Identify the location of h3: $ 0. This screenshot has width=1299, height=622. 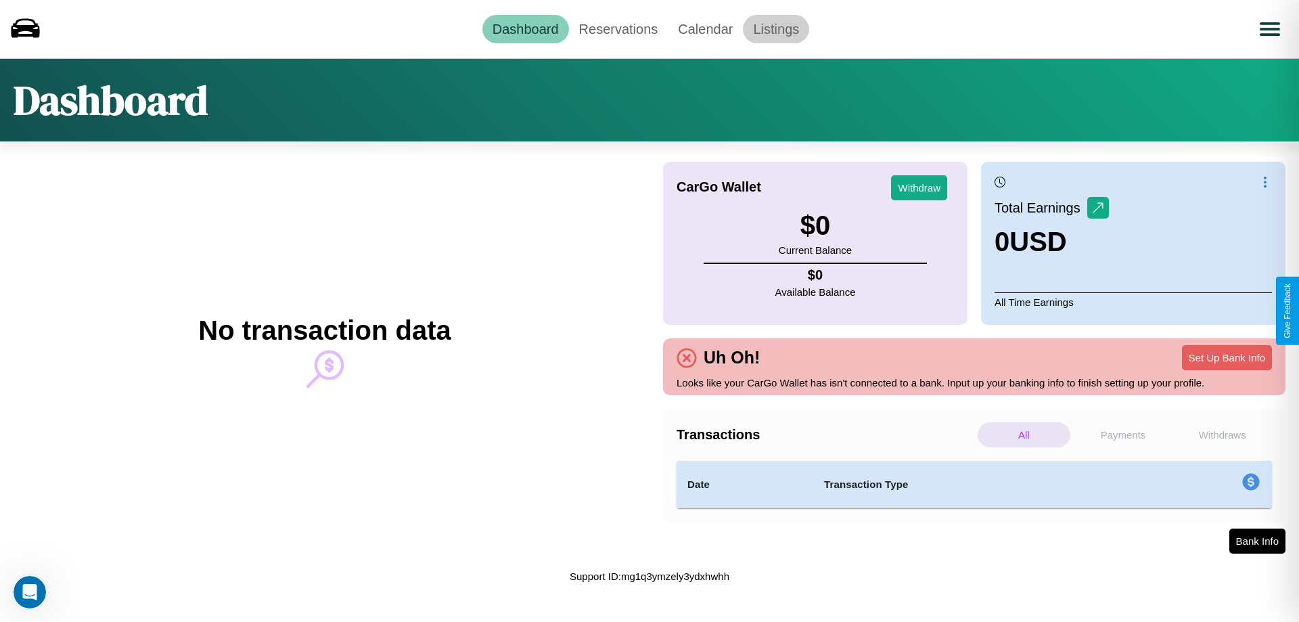
(815, 225).